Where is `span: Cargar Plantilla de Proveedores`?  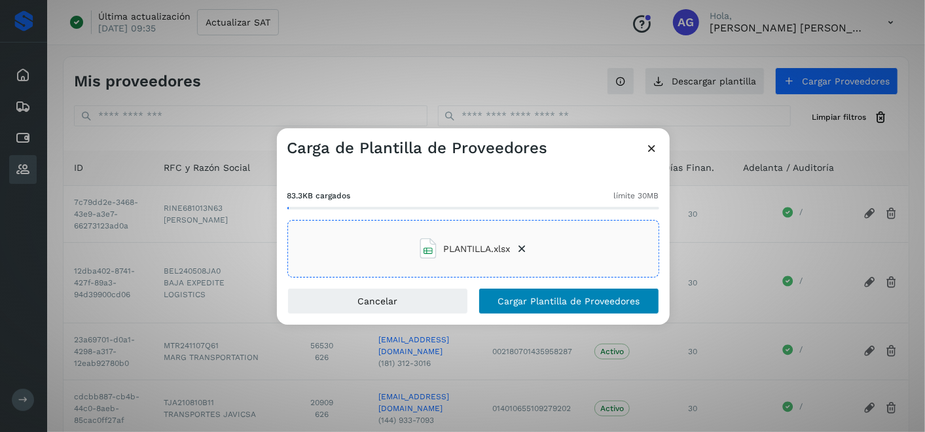 span: Cargar Plantilla de Proveedores is located at coordinates (568, 301).